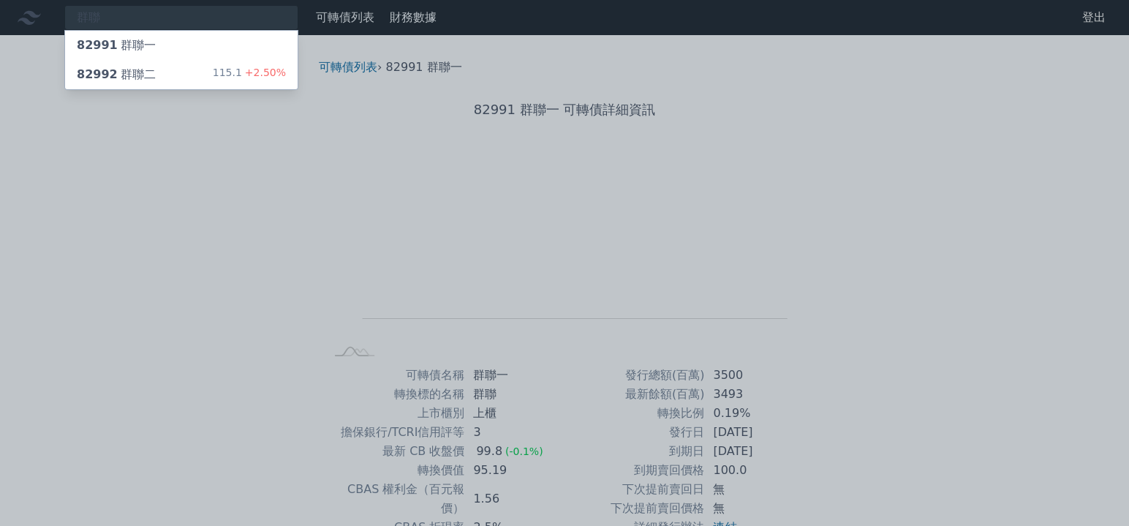  I want to click on span: +2.50%, so click(264, 72).